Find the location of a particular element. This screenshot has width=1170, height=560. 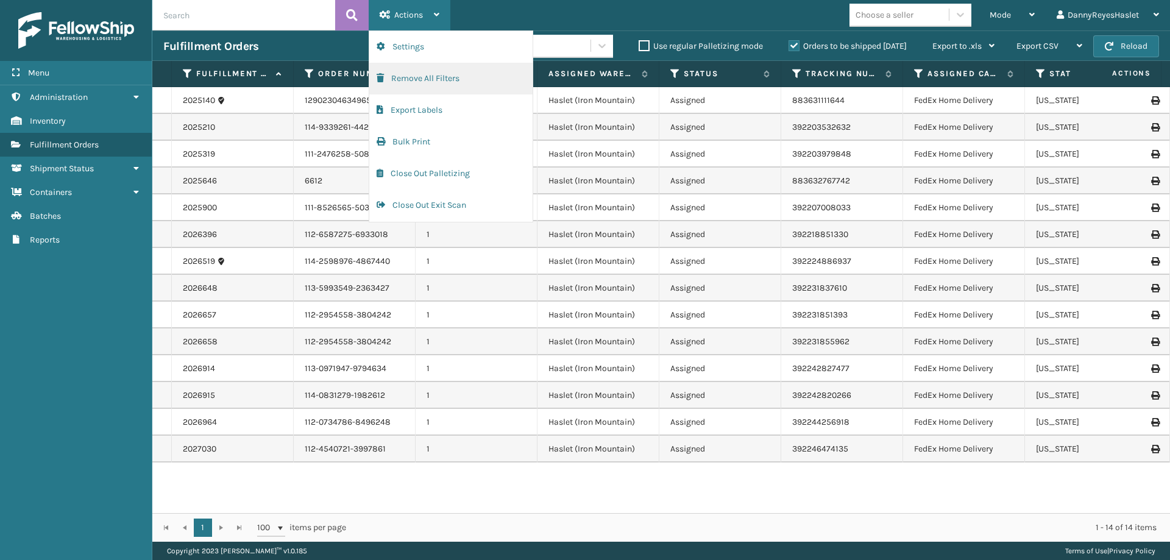

button: Close Out Exit Scan is located at coordinates (451, 205).